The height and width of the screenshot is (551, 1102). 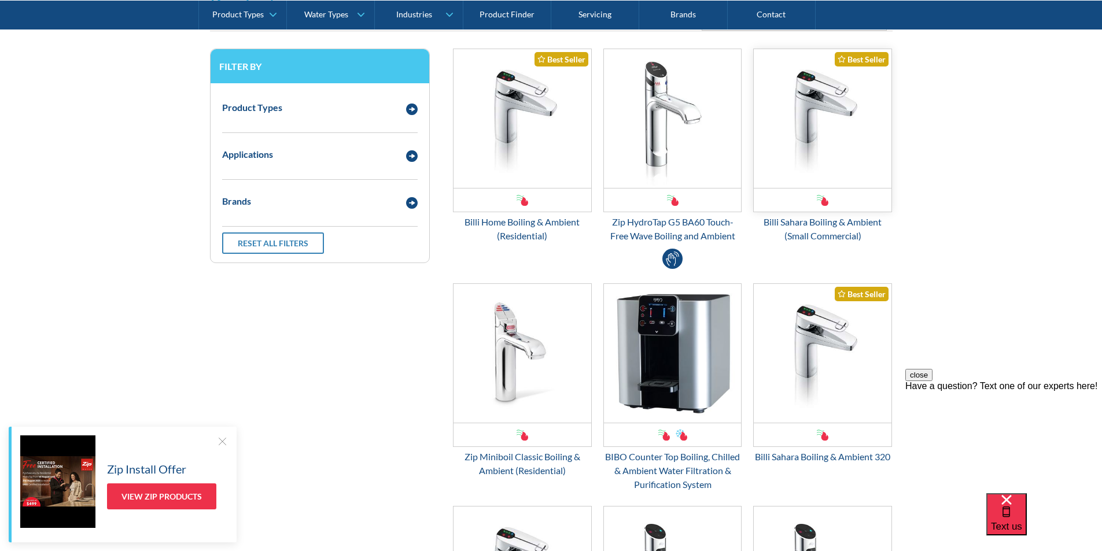 What do you see at coordinates (58, 482) in the screenshot?
I see `img: Zip Install Offer` at bounding box center [58, 482].